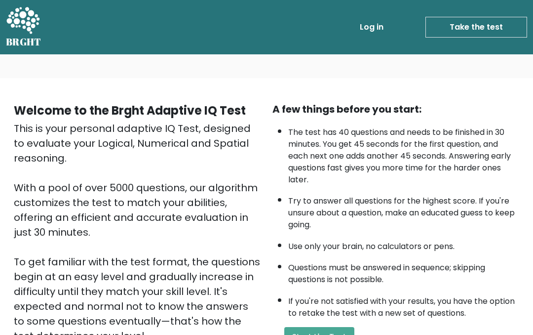  What do you see at coordinates (404, 210) in the screenshot?
I see `li: Try to answer all questions for the highest score. If you're unsure about a question, make an edu...` at bounding box center [404, 210].